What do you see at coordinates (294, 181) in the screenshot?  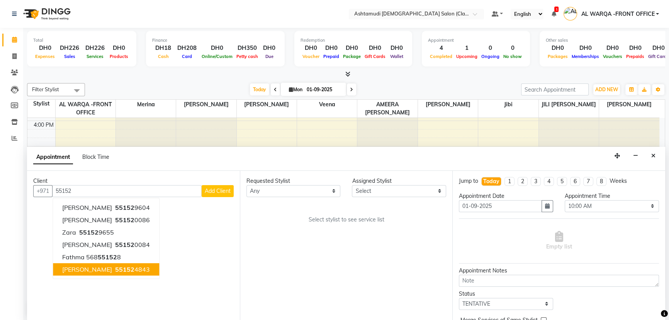 I see `div: Requested Stylist` at bounding box center [294, 181].